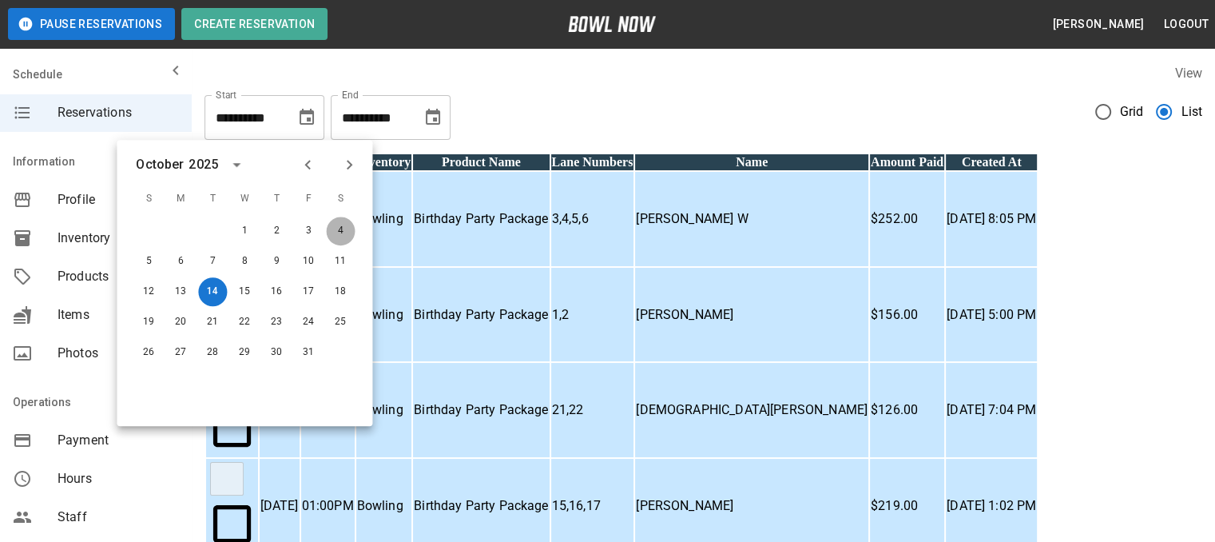  Describe the element at coordinates (244, 322) in the screenshot. I see `button: Oct 22, 2025` at that location.